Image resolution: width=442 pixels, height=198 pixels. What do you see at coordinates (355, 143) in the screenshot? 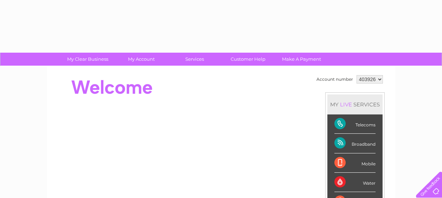
I see `div: Broadband` at bounding box center [355, 143].